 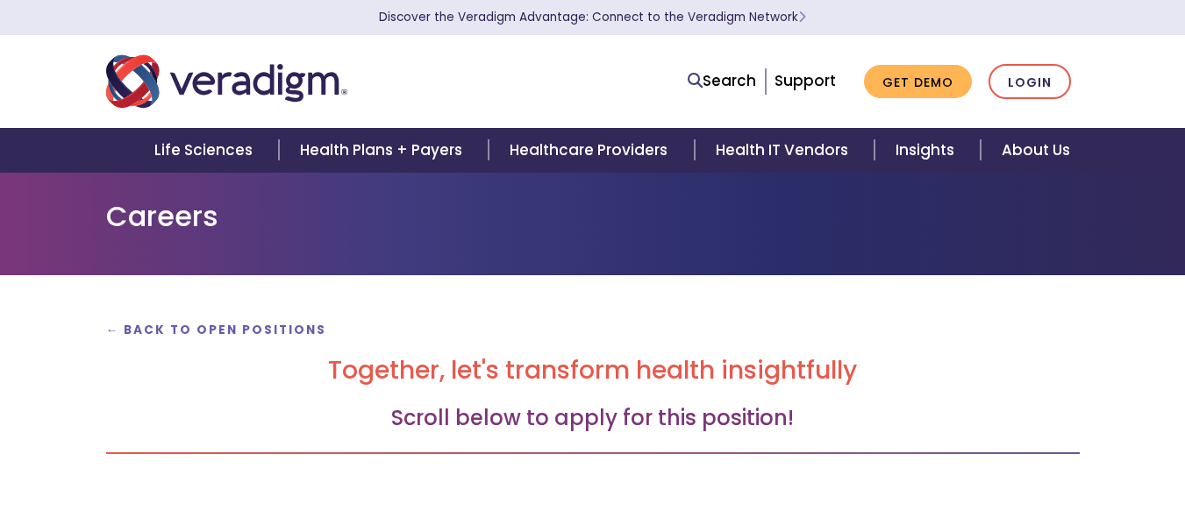 I want to click on a: Support, so click(x=805, y=81).